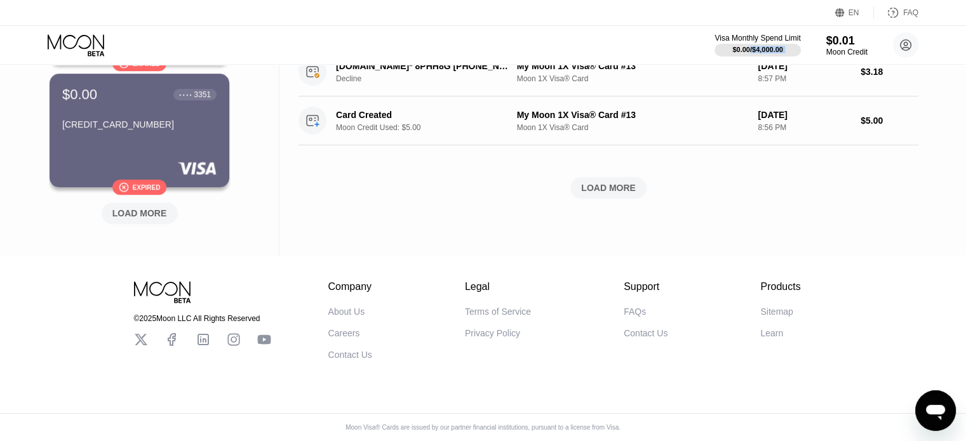 This screenshot has height=441, width=966. I want to click on div: Legal, so click(498, 287).